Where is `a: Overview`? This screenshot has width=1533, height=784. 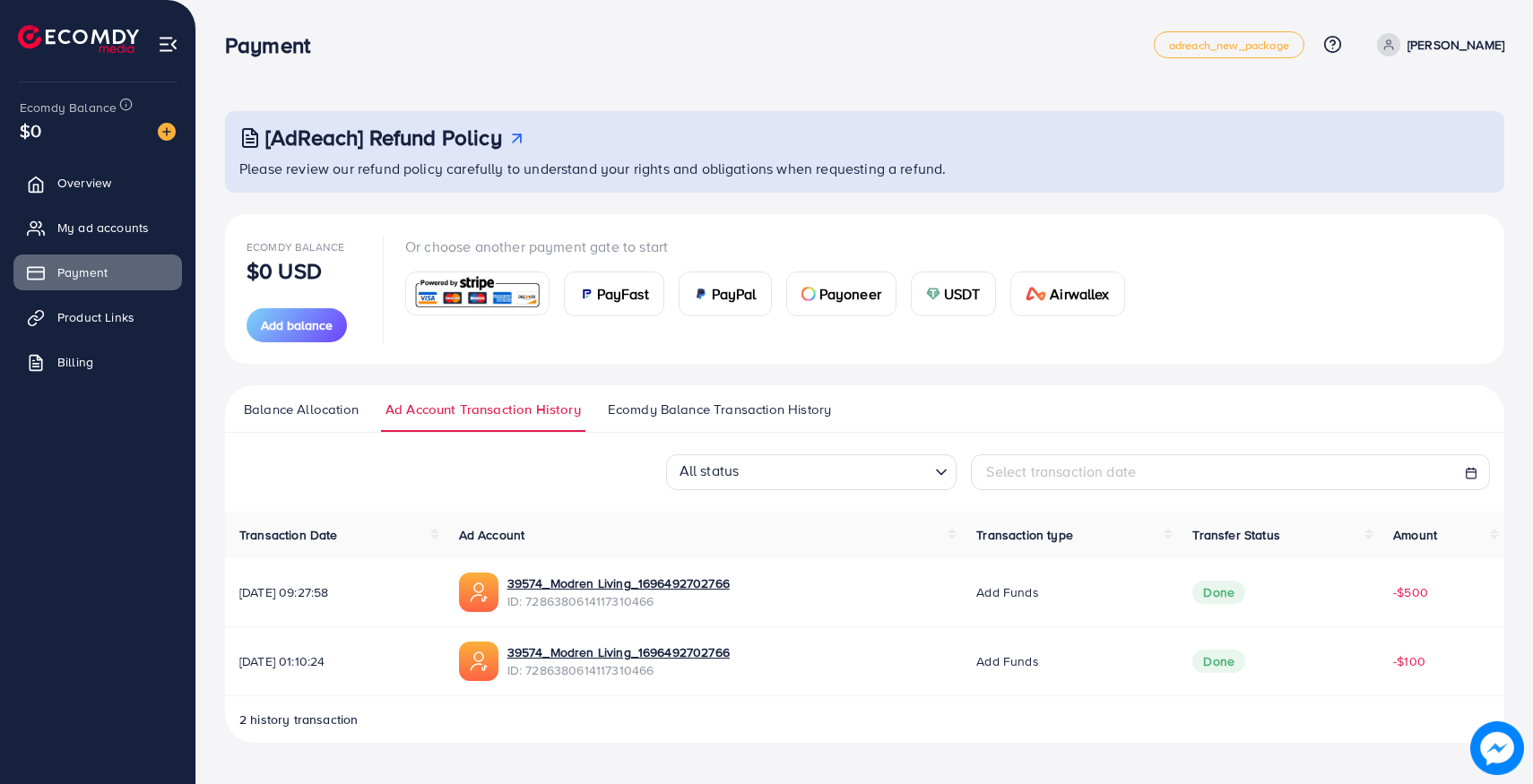
a: Overview is located at coordinates (98, 182).